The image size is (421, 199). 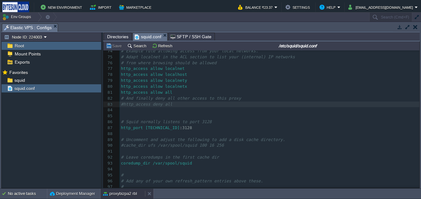 I want to click on span: # Add any of your own refresh_pattern entries above these., so click(x=192, y=181).